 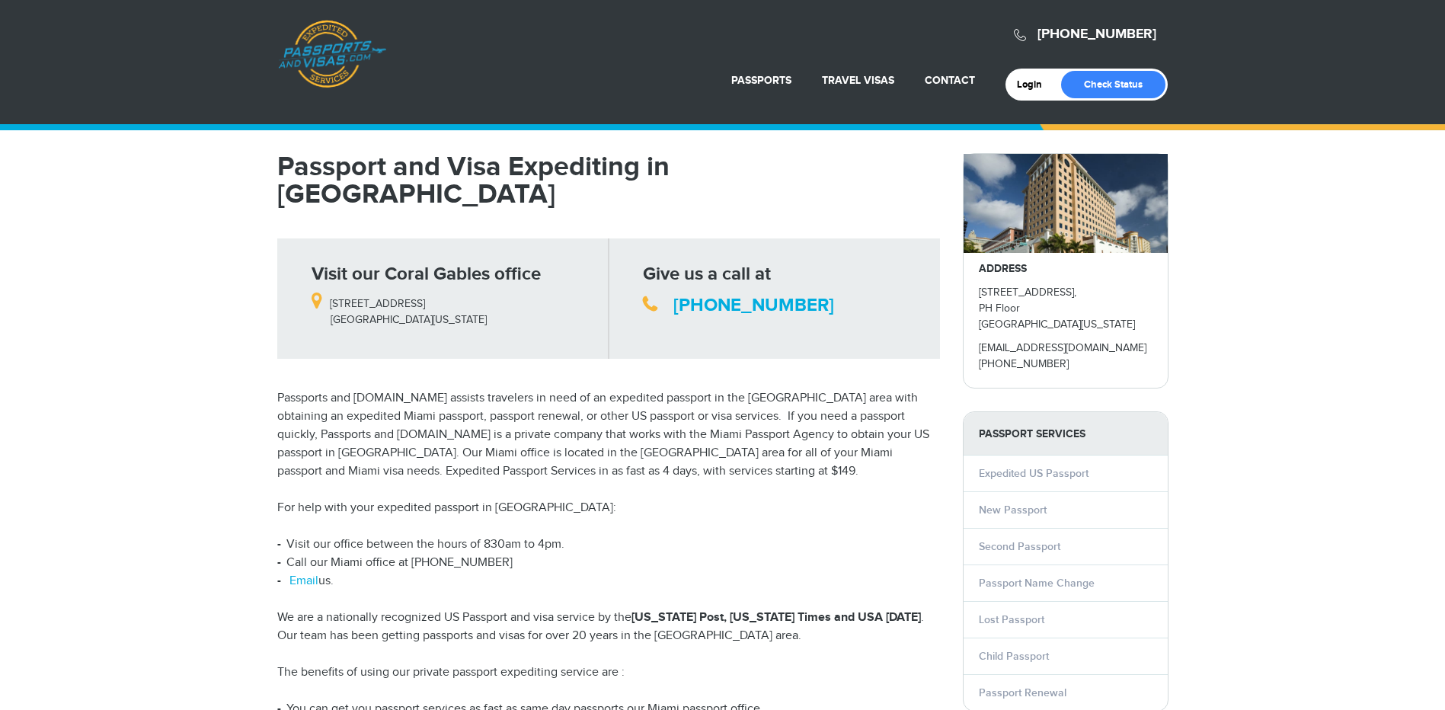 I want to click on a: Passports, so click(x=761, y=80).